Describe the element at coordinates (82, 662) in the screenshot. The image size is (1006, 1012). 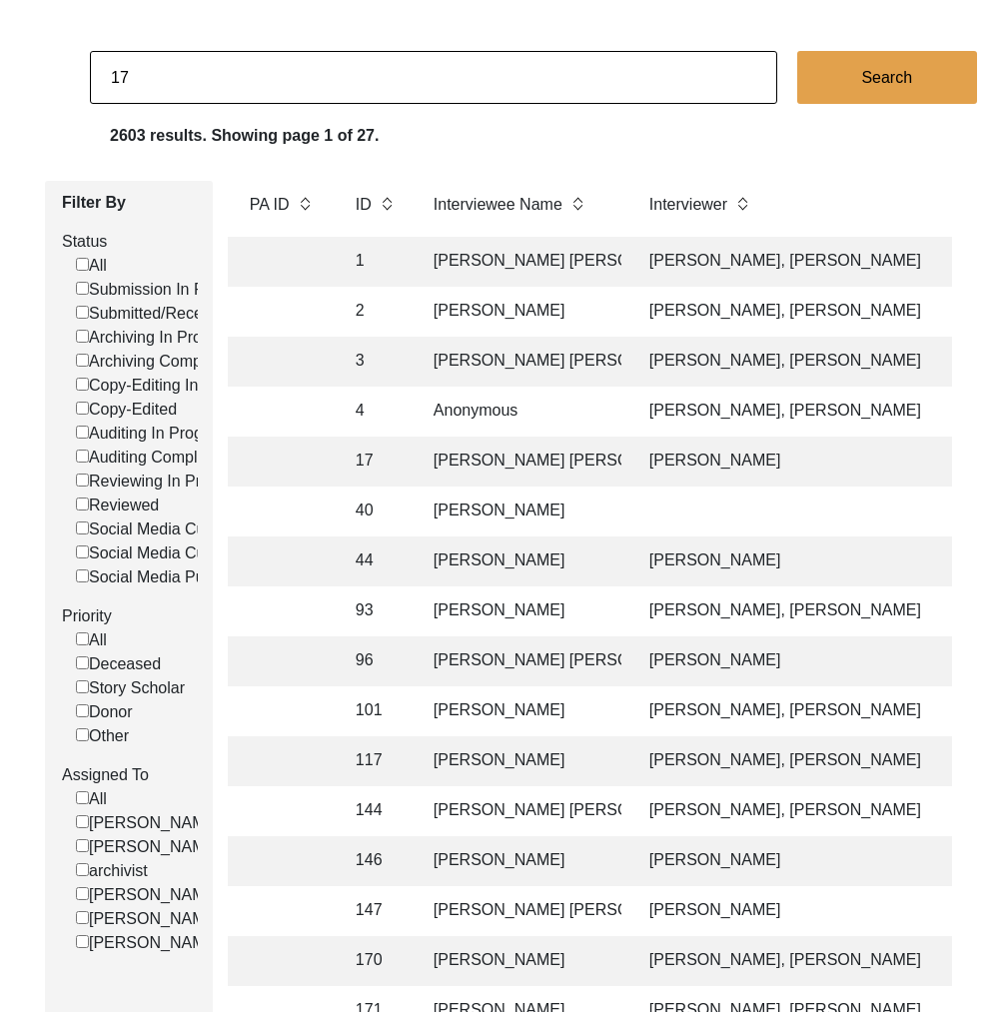
I see `input: Deceased` at that location.